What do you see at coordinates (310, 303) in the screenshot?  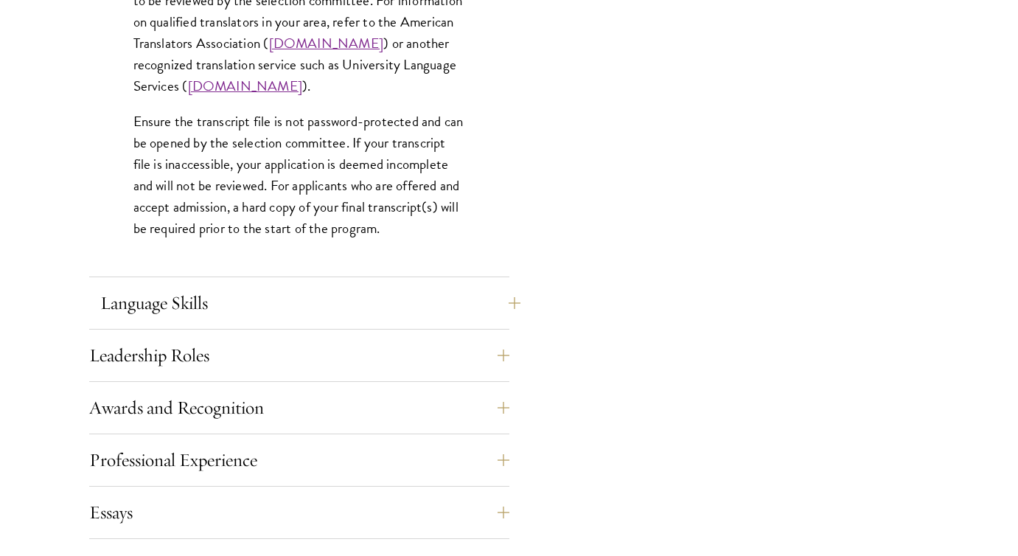 I see `button: Language Skills` at bounding box center [310, 303].